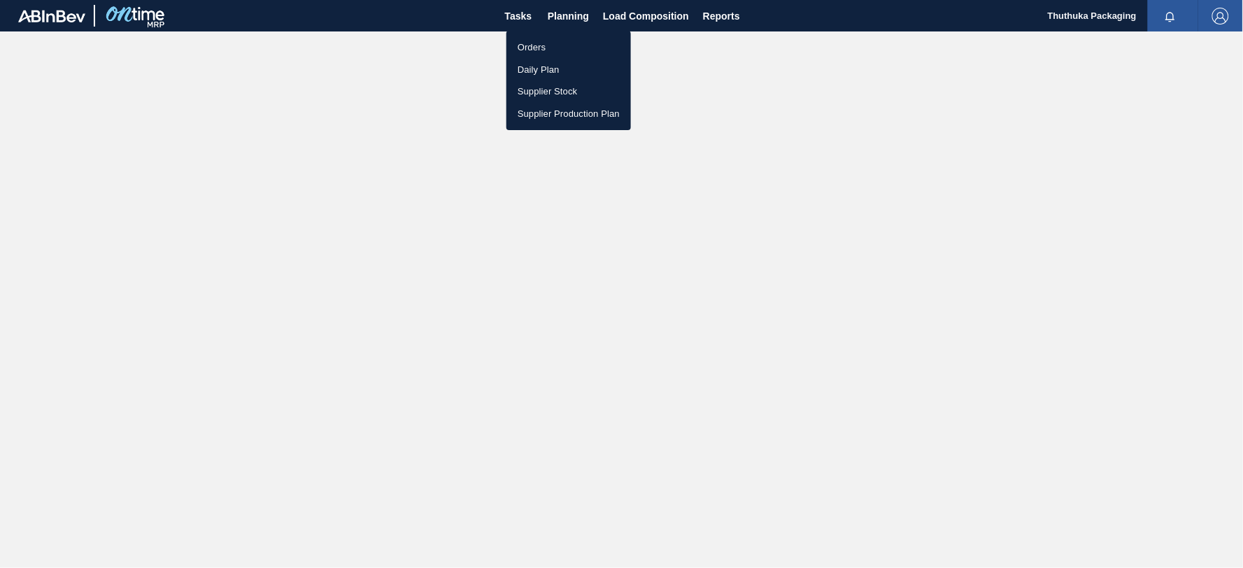  What do you see at coordinates (569, 114) in the screenshot?
I see `li: Supplier Production Plan` at bounding box center [569, 114].